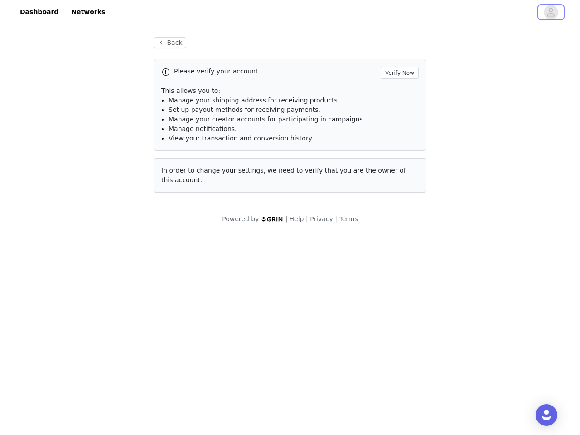 Image resolution: width=580 pixels, height=435 pixels. Describe the element at coordinates (272, 219) in the screenshot. I see `img: logo` at that location.